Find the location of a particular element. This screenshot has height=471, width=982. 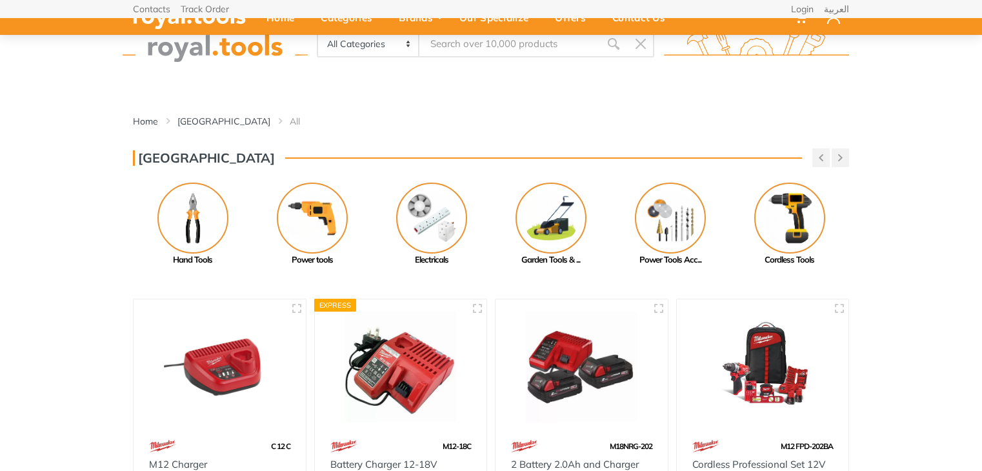

a: Home is located at coordinates (145, 121).